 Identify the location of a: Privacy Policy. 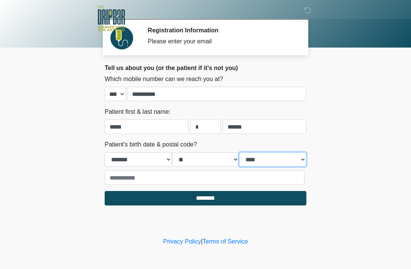
(182, 241).